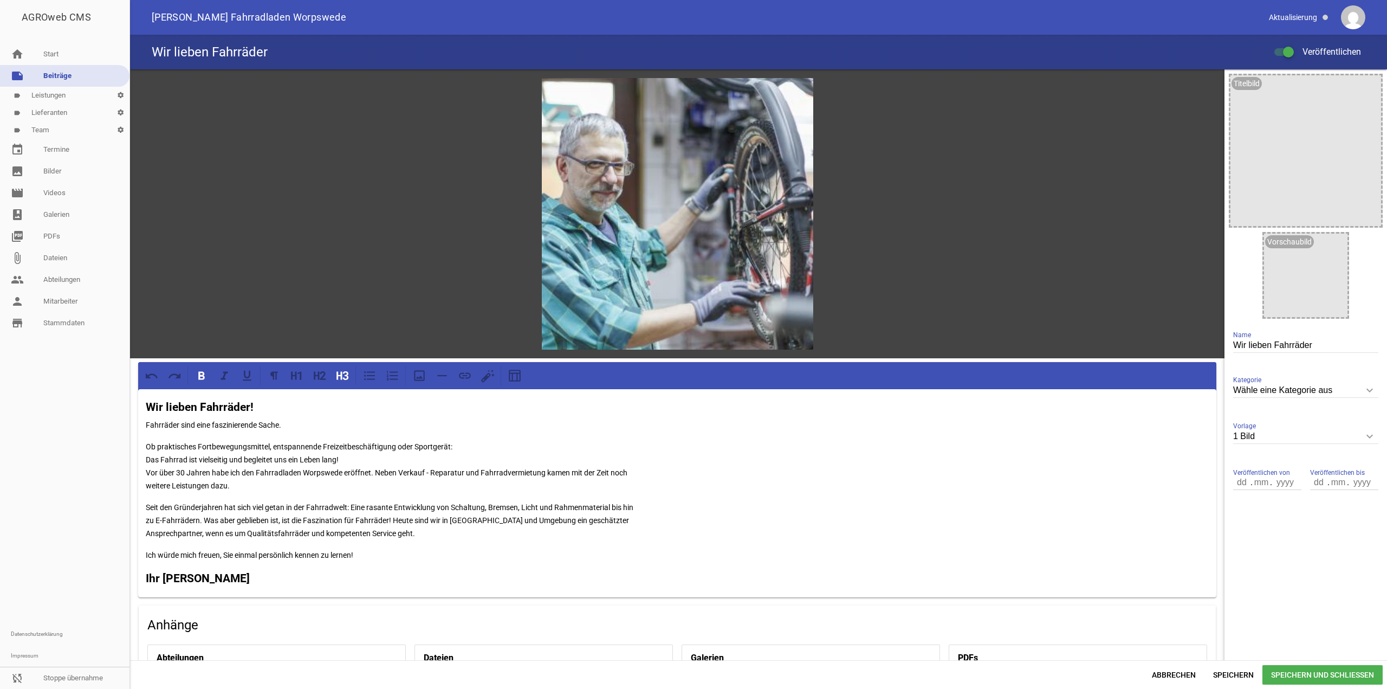 The image size is (1387, 689). I want to click on i: attach_file, so click(17, 258).